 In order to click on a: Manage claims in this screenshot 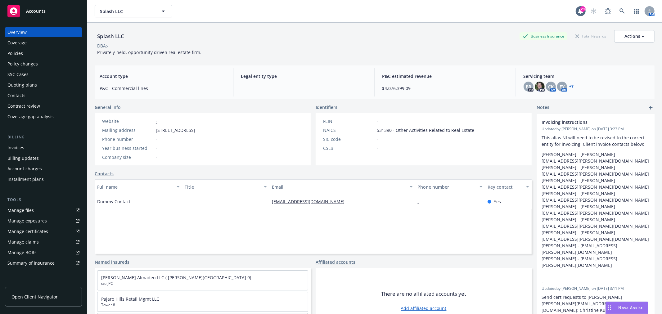, I will do `click(43, 242)`.